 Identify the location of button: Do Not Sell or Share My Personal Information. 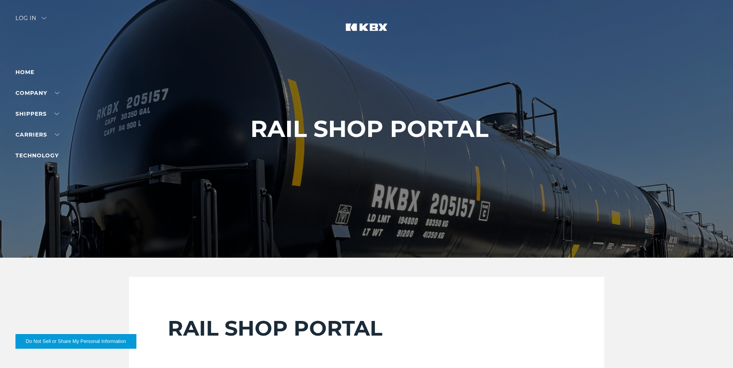
(76, 342).